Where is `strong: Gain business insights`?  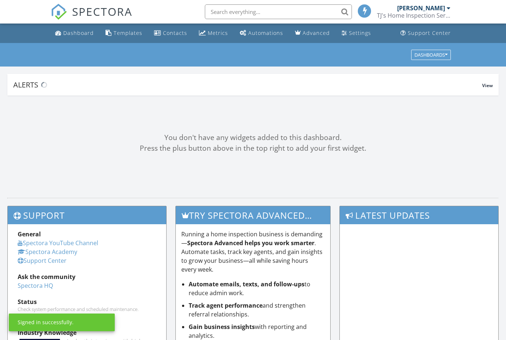
strong: Gain business insights is located at coordinates (222, 327).